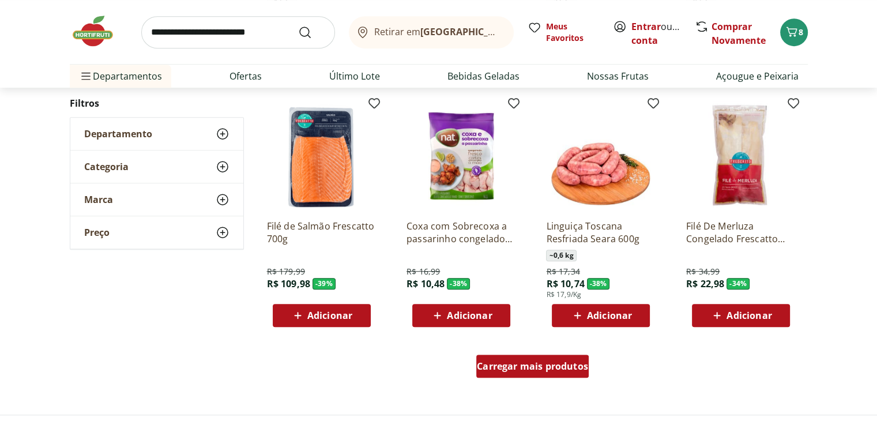 The width and height of the screenshot is (877, 421). What do you see at coordinates (563, 272) in the screenshot?
I see `span: R$ 17,34` at bounding box center [563, 272].